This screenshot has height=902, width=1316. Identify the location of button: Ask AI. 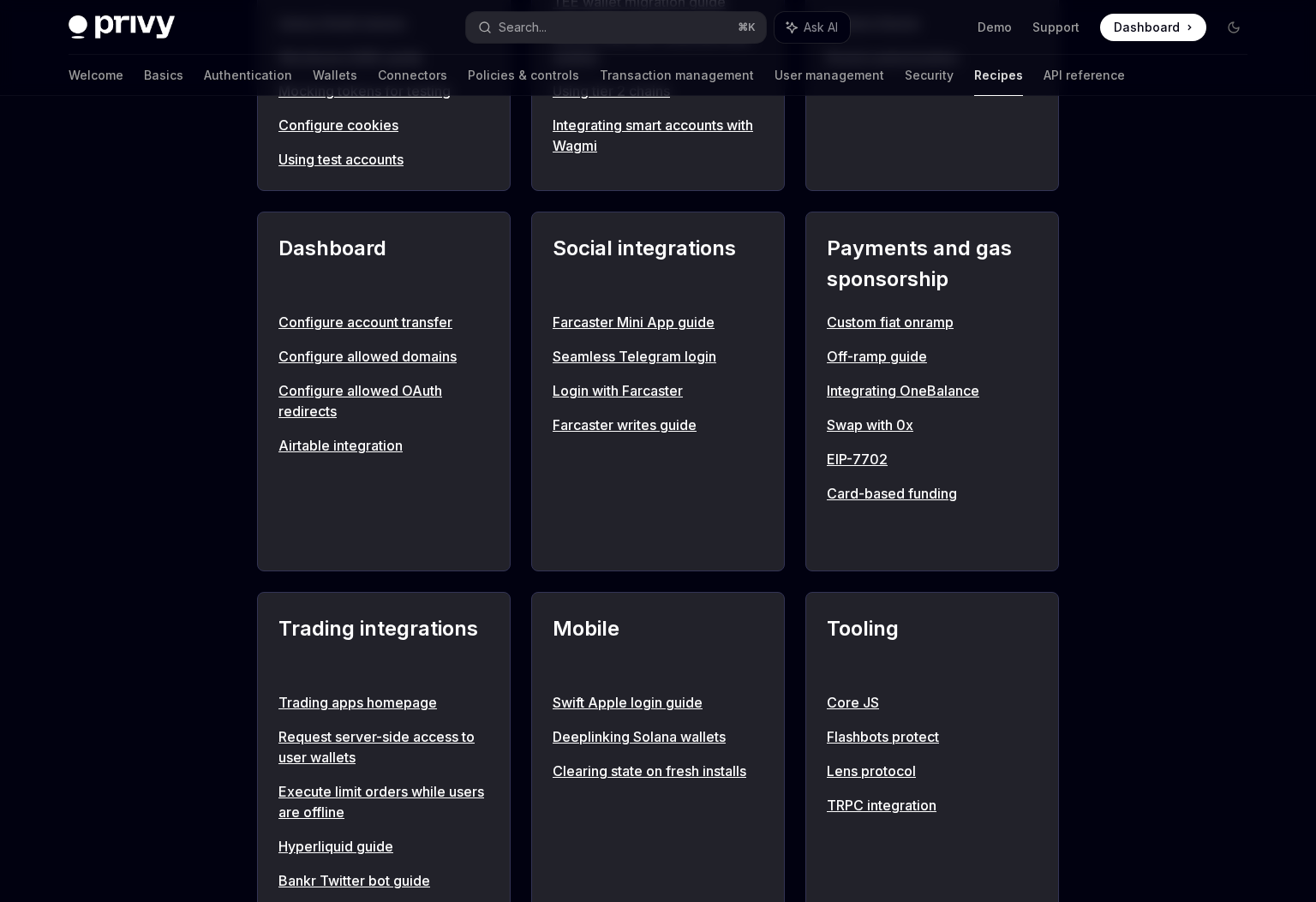
(812, 28).